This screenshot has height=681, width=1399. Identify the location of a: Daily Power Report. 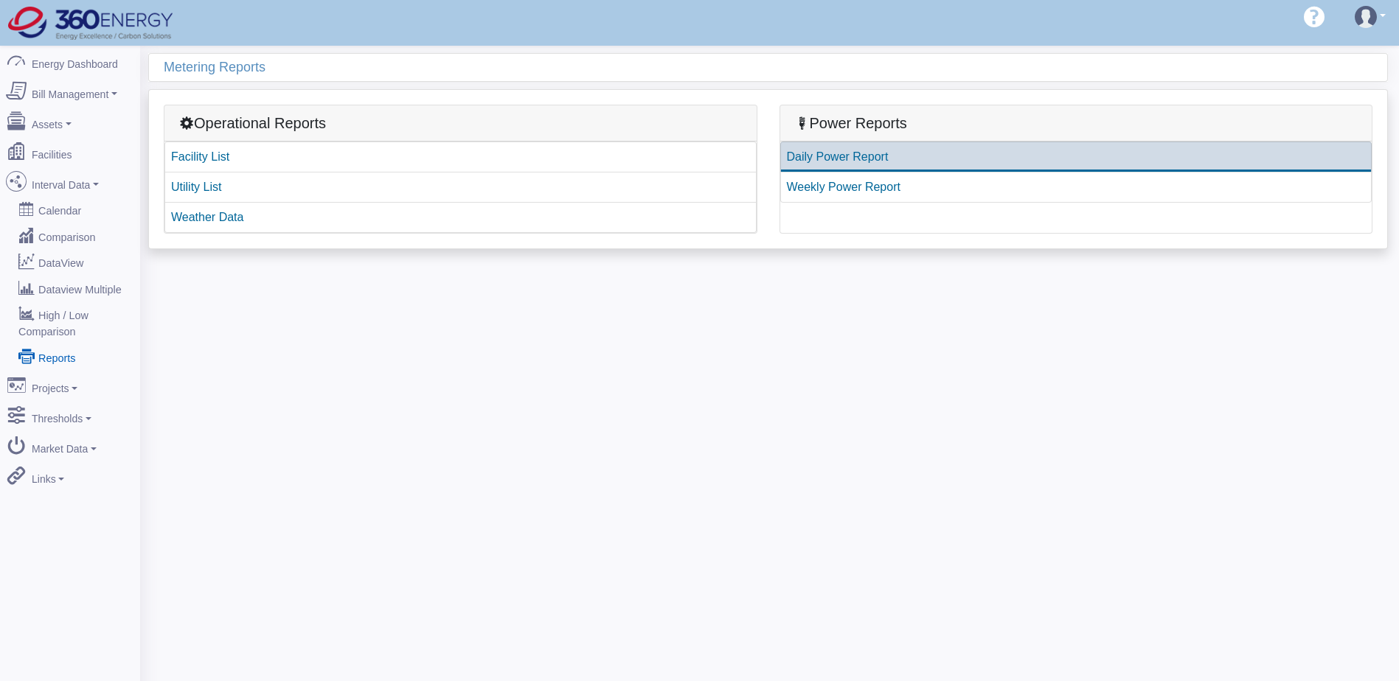
(1076, 157).